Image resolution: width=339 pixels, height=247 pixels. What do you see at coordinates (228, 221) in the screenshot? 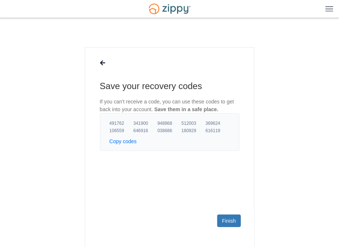
I see `a: Finish` at bounding box center [228, 221].